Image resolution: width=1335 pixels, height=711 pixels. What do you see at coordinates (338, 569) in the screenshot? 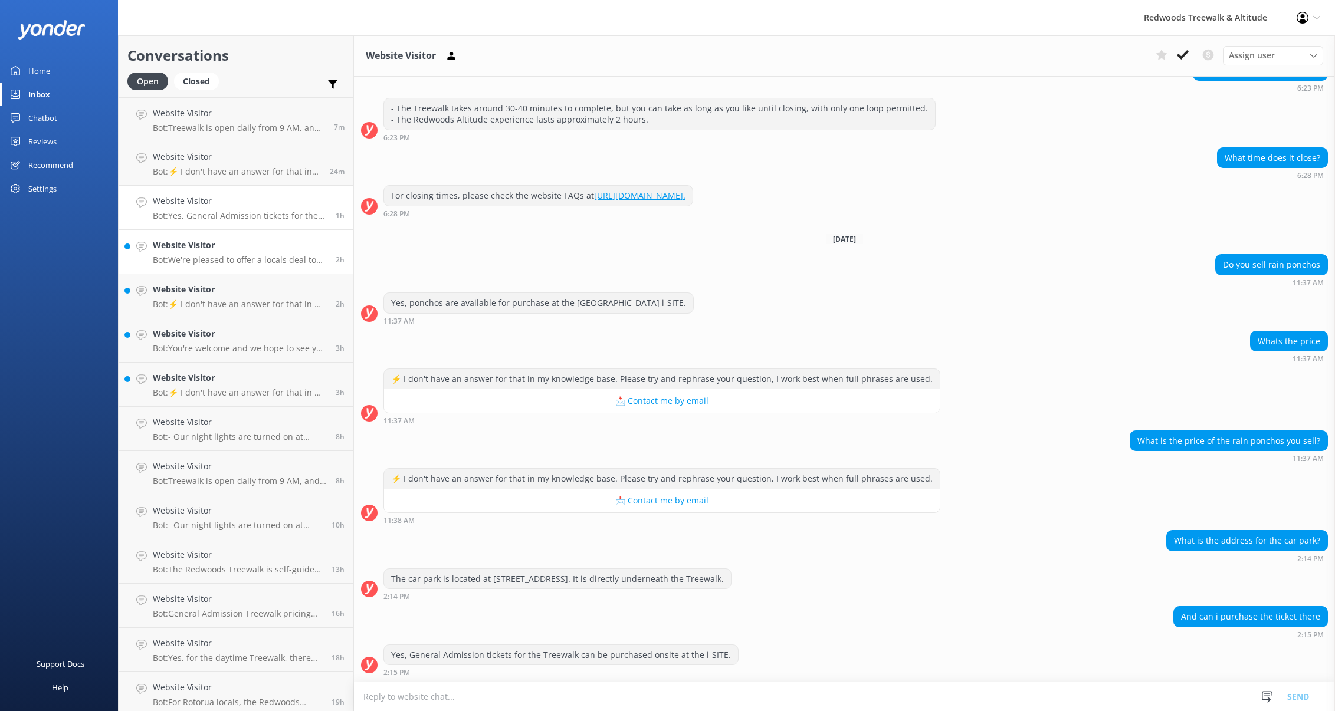
I see `span: Oct 04 2025 02:21am (UTC +13:00) Pacific/Auckland` at bounding box center [338, 569].